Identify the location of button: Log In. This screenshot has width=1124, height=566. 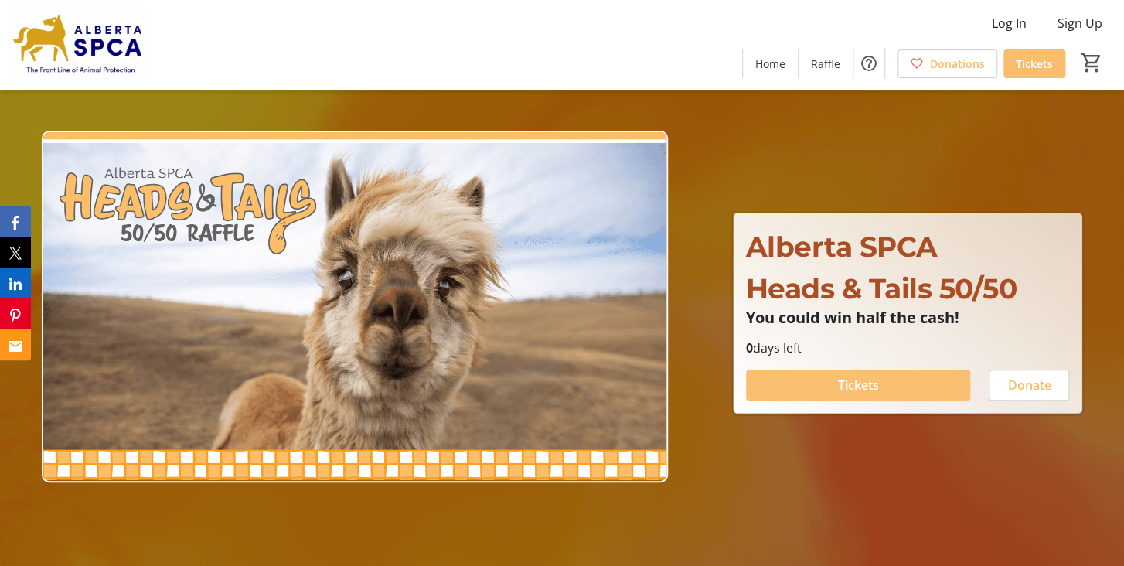
(1009, 23).